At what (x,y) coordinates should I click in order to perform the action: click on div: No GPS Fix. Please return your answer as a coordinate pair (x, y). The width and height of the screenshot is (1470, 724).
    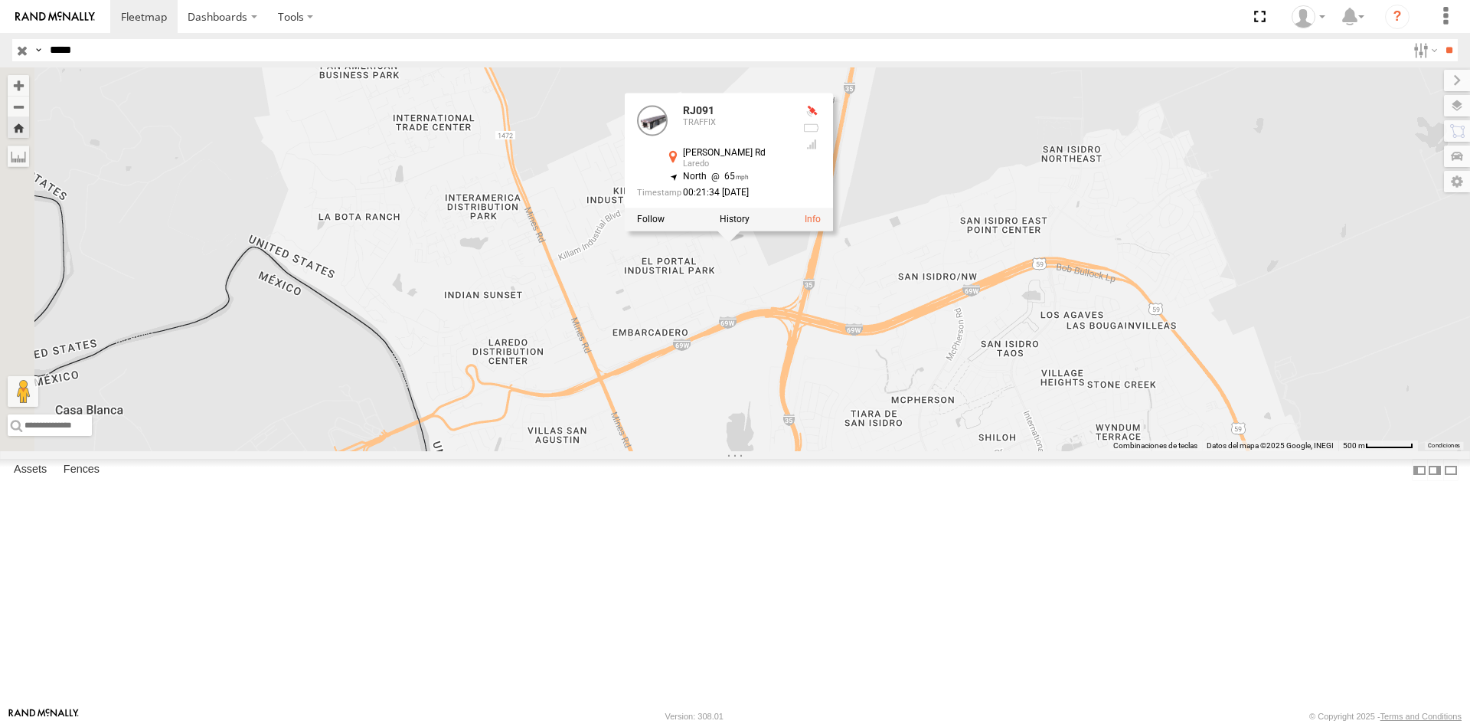
    Looking at the image, I should click on (812, 111).